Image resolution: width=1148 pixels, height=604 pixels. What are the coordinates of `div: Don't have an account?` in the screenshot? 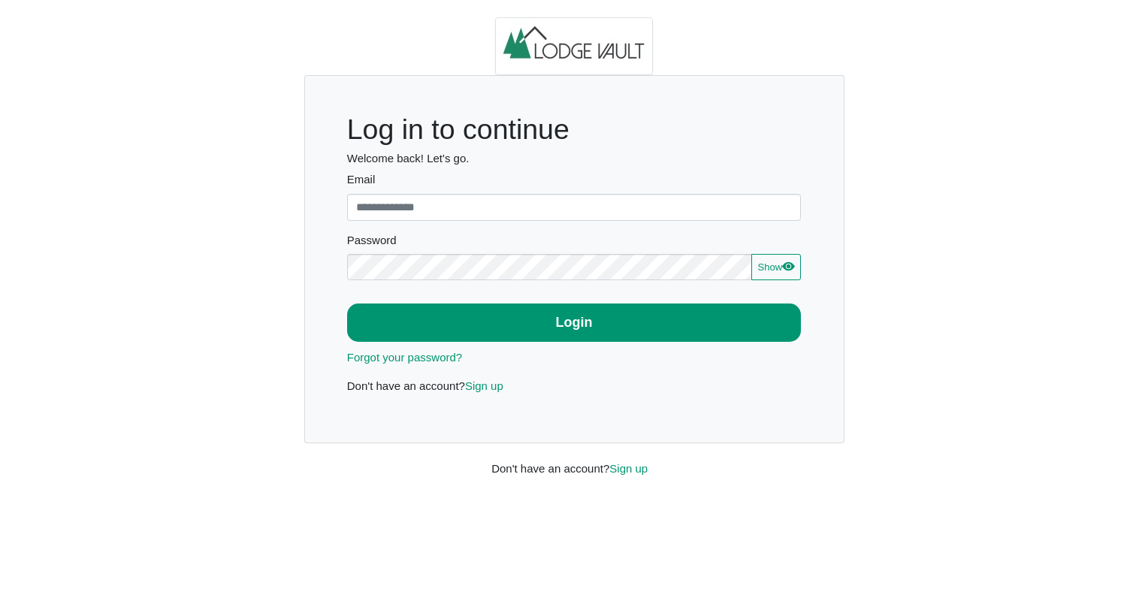 It's located at (574, 460).